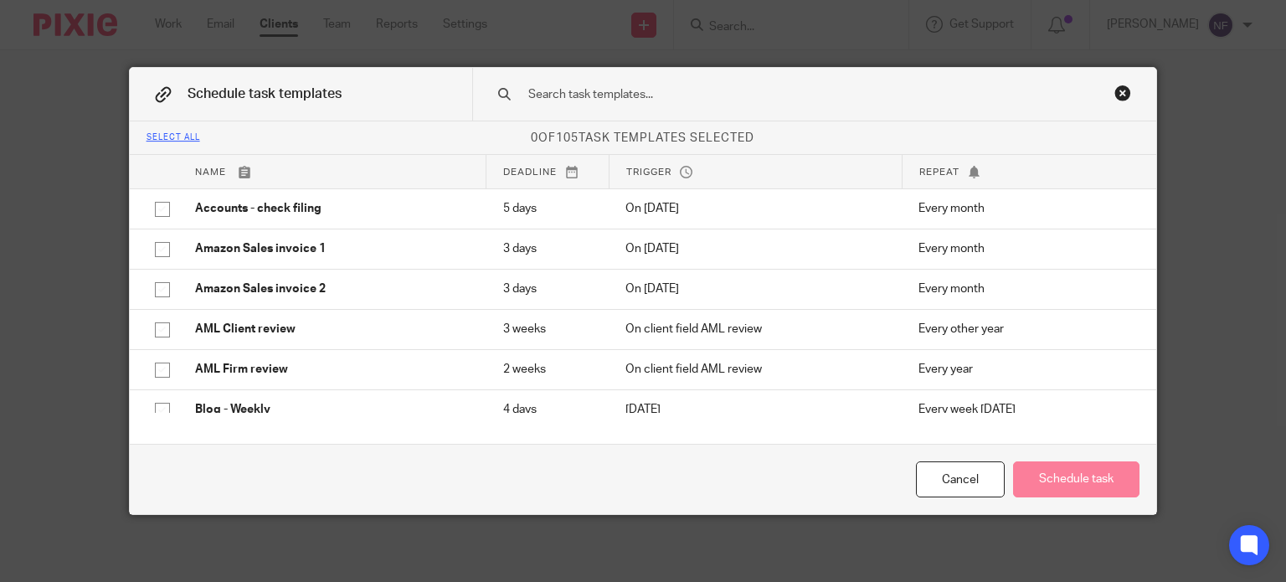 The height and width of the screenshot is (582, 1286). What do you see at coordinates (960, 479) in the screenshot?
I see `div: Cancel` at bounding box center [960, 479].